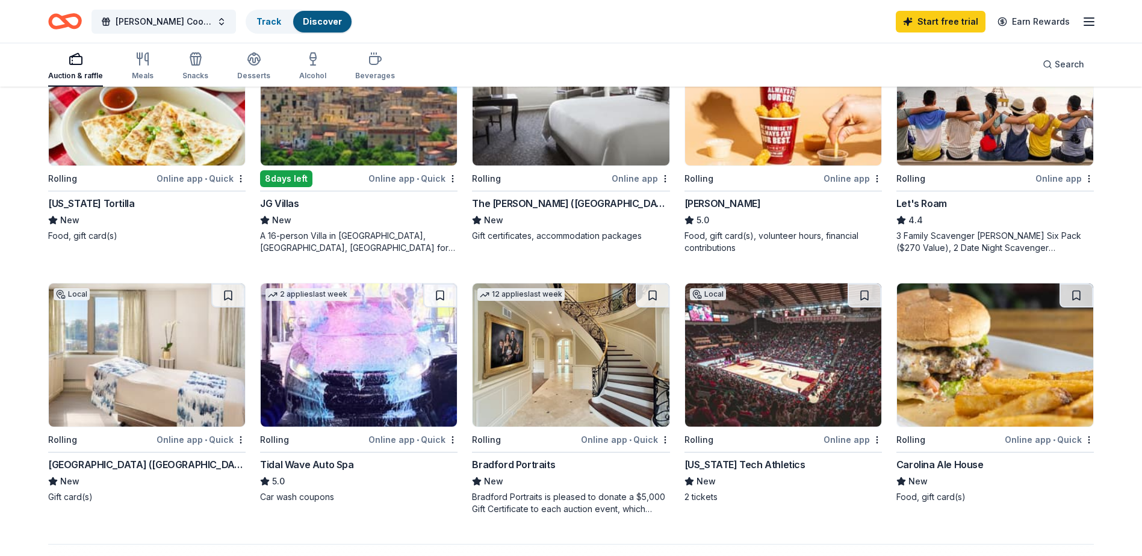 The width and height of the screenshot is (1142, 556). I want to click on img: Image for California Tortilla, so click(147, 94).